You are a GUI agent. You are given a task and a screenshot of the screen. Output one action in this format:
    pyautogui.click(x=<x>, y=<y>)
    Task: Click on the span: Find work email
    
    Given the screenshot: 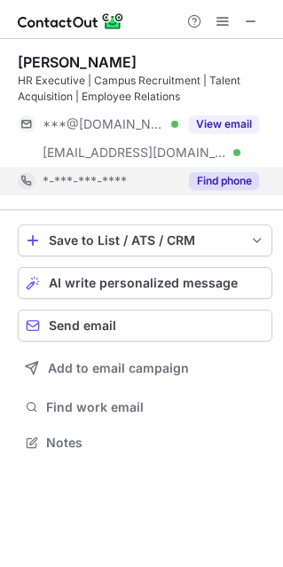 What is the action you would take?
    pyautogui.click(x=155, y=408)
    